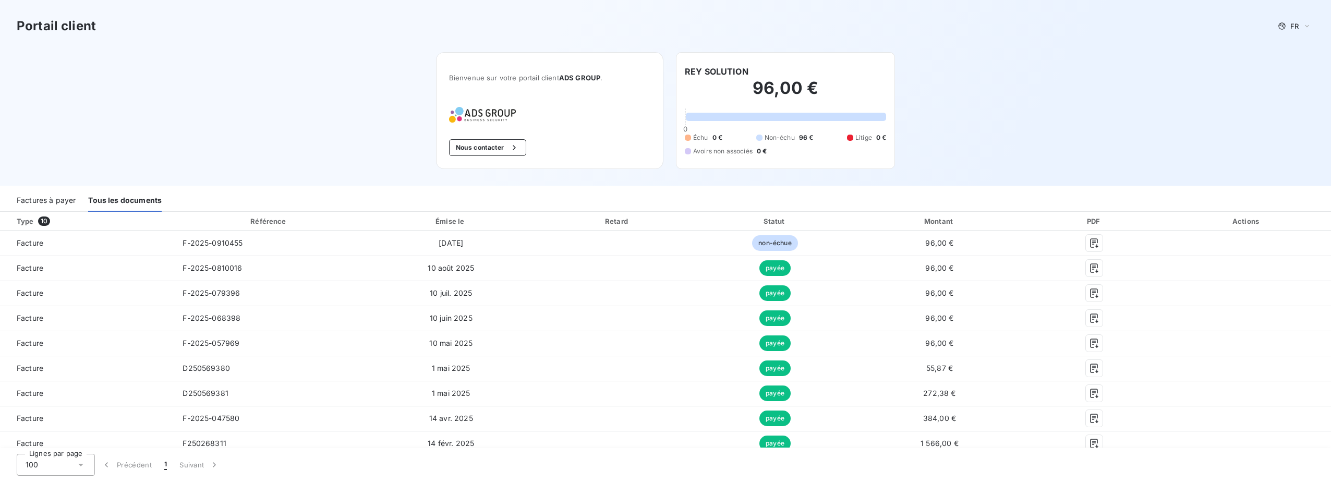  What do you see at coordinates (775, 221) in the screenshot?
I see `div: Statut` at bounding box center [775, 221].